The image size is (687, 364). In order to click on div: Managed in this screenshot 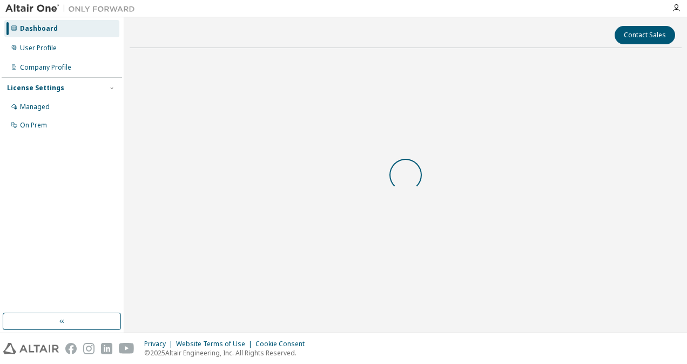, I will do `click(35, 107)`.